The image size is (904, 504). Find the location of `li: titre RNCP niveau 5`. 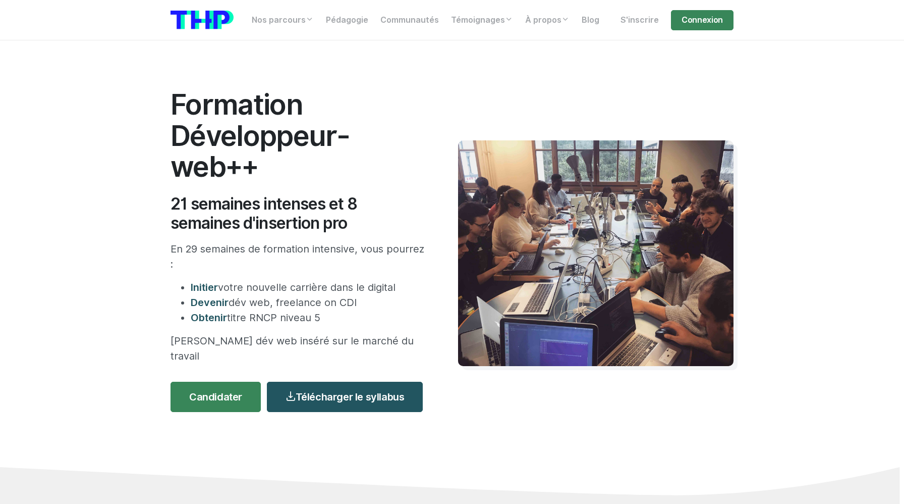

li: titre RNCP niveau 5 is located at coordinates (309, 317).